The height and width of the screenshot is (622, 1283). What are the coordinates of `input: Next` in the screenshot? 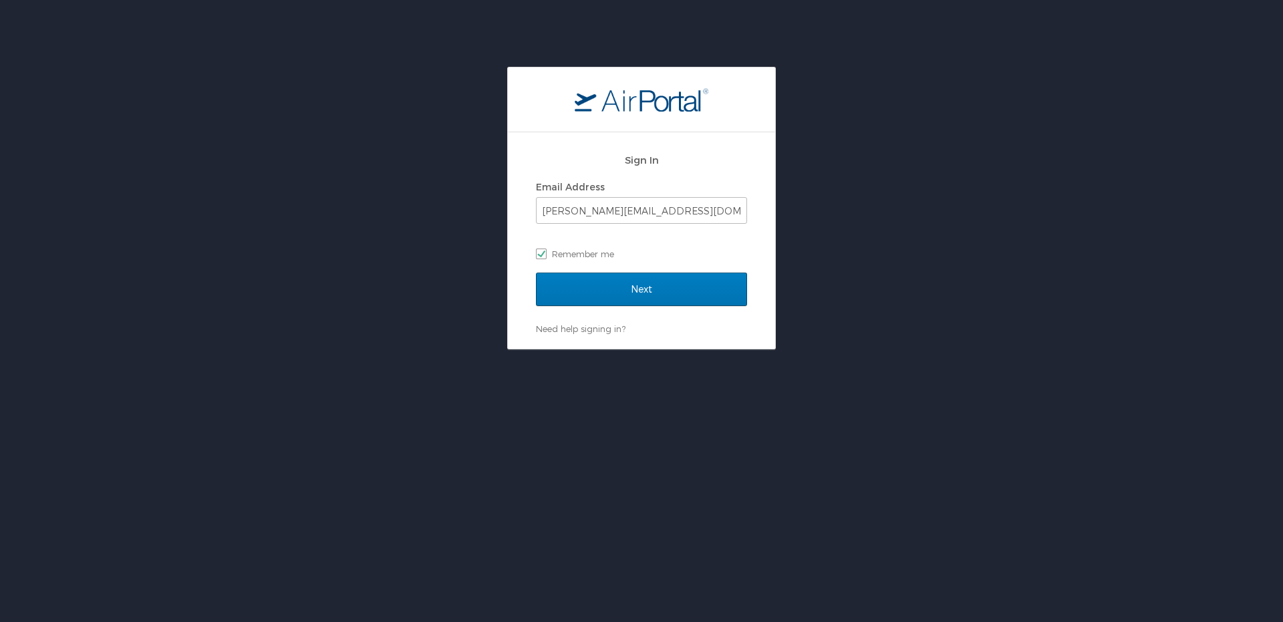 It's located at (642, 289).